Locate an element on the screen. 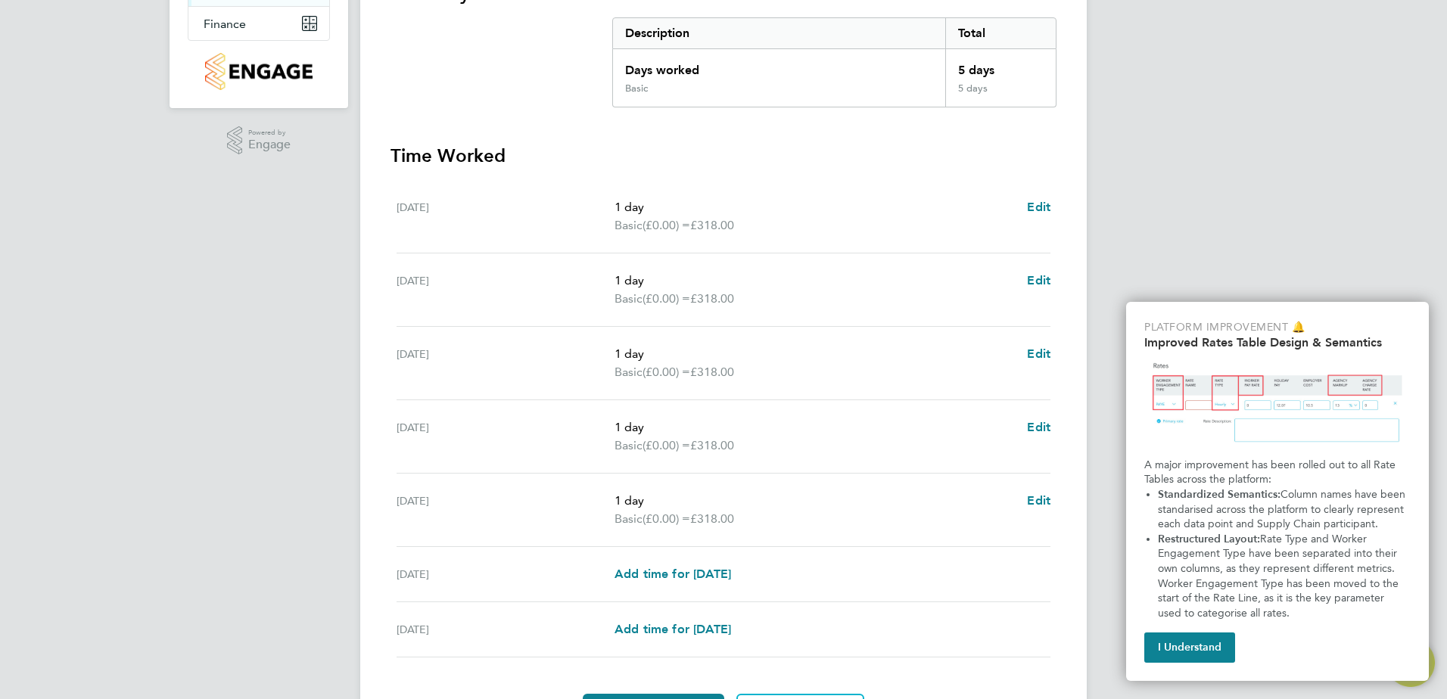 The height and width of the screenshot is (699, 1447). div: Total is located at coordinates (1000, 33).